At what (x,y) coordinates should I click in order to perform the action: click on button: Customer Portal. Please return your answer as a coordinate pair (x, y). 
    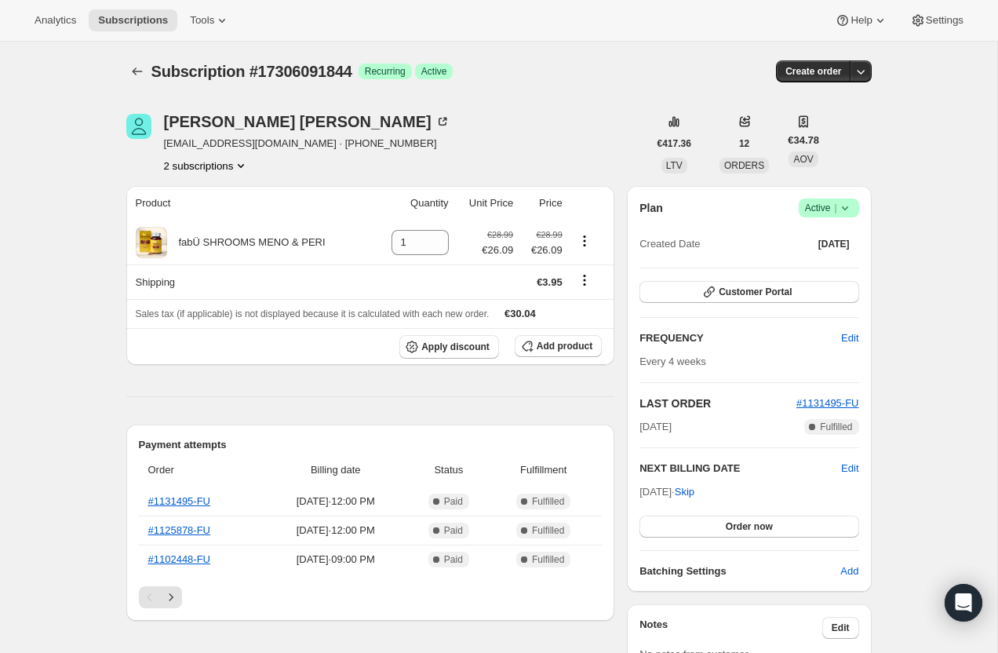
    Looking at the image, I should click on (749, 292).